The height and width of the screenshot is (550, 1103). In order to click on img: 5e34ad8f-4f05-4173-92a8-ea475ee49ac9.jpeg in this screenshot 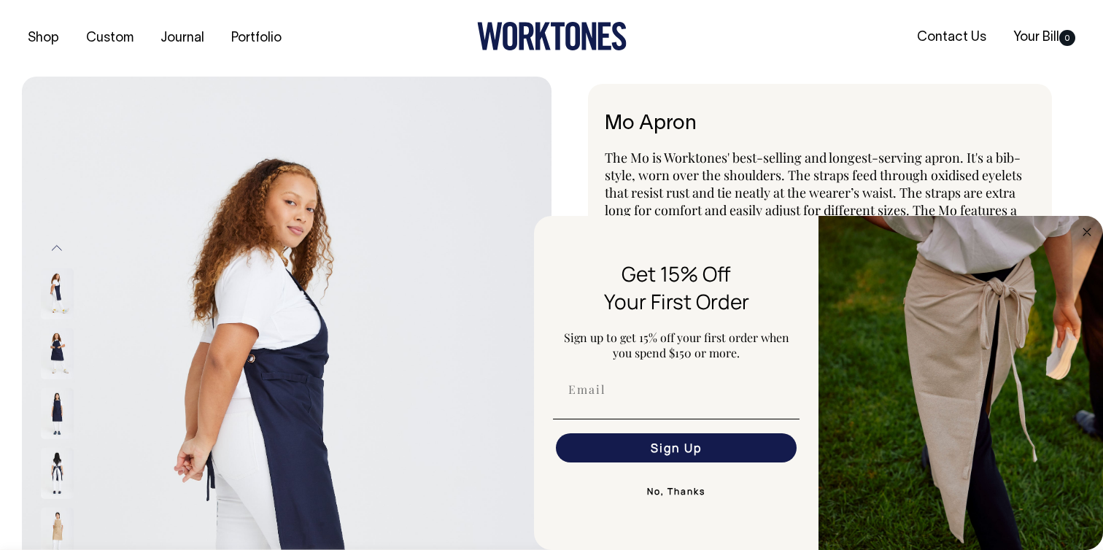, I will do `click(961, 383)`.